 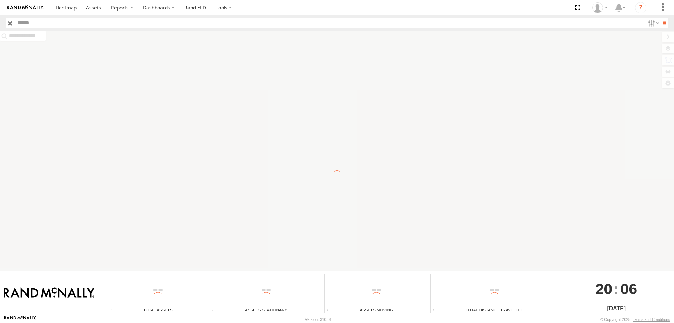 What do you see at coordinates (330, 310) in the screenshot?
I see `div: Total number of assets current in transit.` at bounding box center [330, 310].